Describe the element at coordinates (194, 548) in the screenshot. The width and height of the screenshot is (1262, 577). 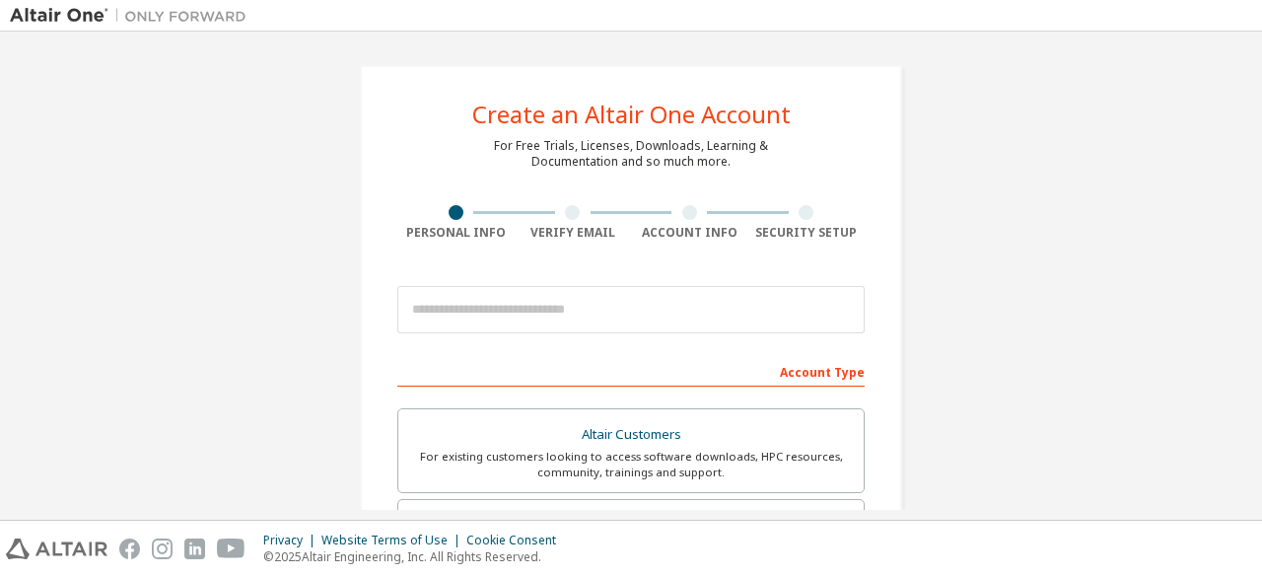
I see `img: linkedin.svg` at that location.